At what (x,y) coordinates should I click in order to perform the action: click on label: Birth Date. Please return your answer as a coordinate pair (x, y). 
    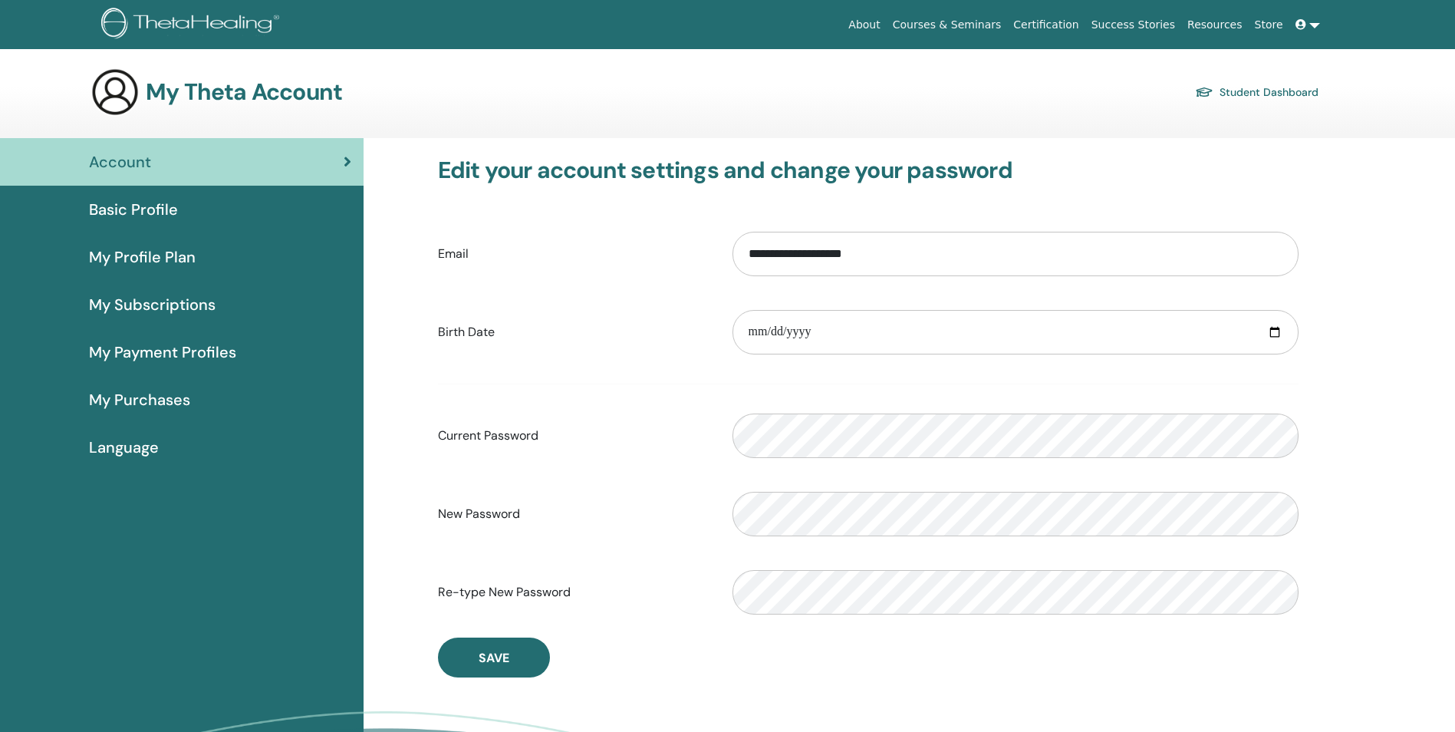
    Looking at the image, I should click on (574, 332).